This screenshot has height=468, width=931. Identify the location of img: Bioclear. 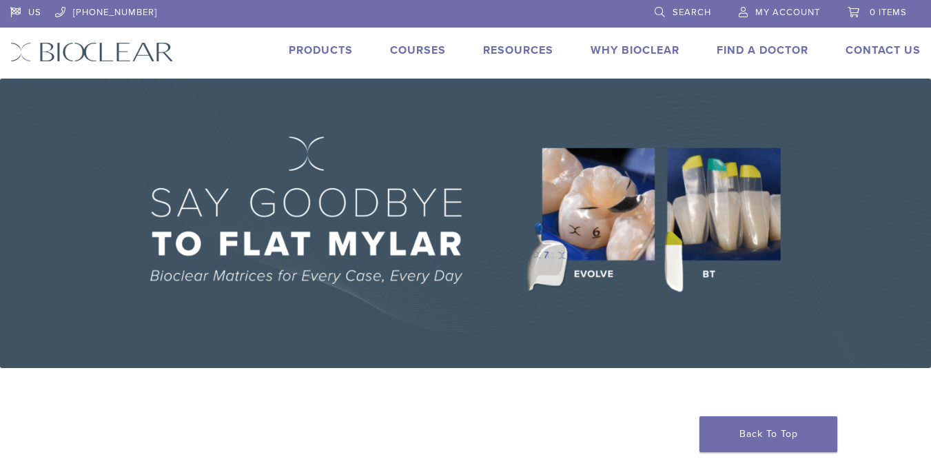
(92, 52).